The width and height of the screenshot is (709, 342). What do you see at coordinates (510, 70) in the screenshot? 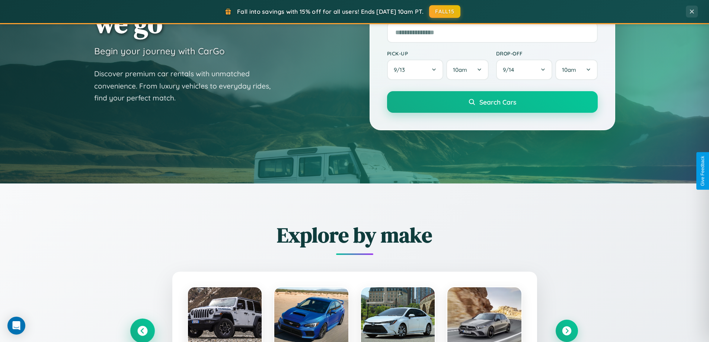
I see `span: 9 / 14` at bounding box center [510, 70].